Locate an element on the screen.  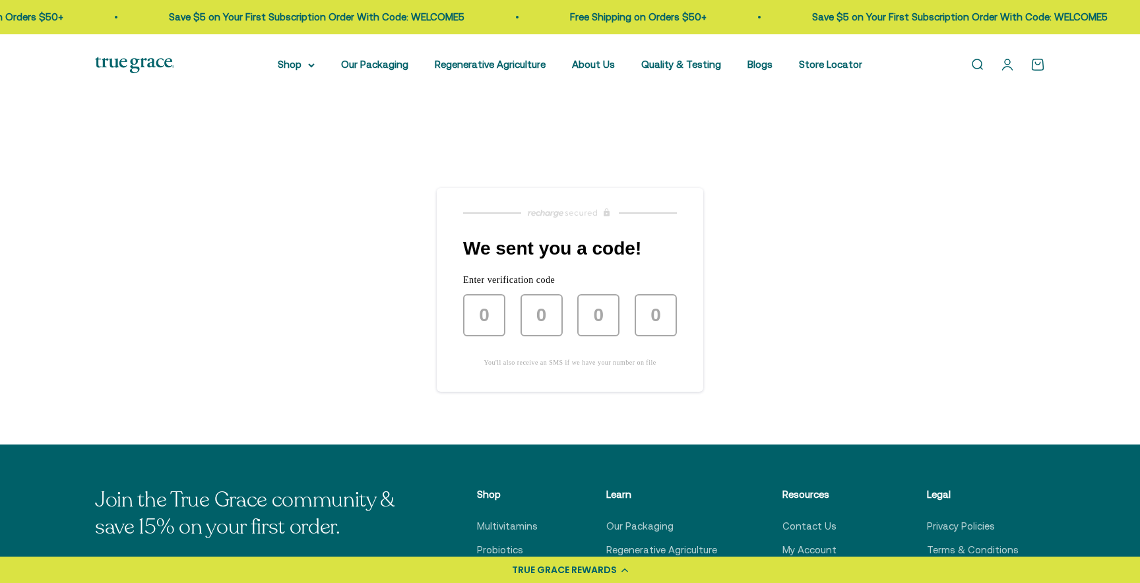
a: Free Shipping on Orders $50+ is located at coordinates (622, 16).